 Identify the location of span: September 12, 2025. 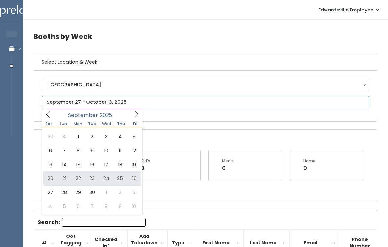
(134, 151).